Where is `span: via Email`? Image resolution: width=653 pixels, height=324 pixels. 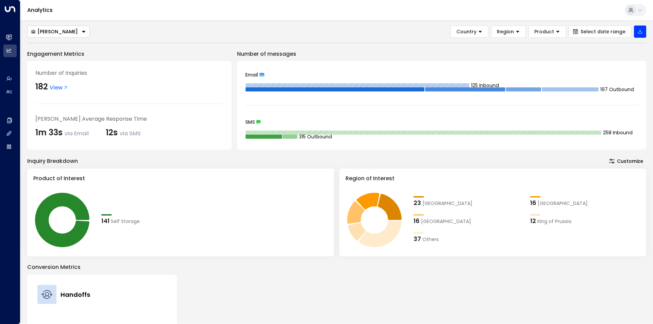
span: via Email is located at coordinates (77, 133).